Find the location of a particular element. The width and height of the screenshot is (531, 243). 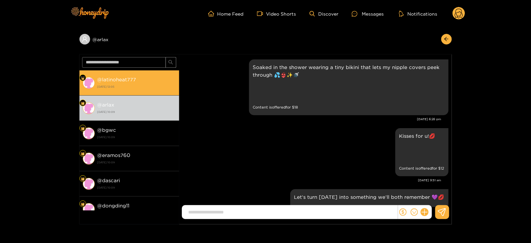

span: video-camera is located at coordinates (262, 14).